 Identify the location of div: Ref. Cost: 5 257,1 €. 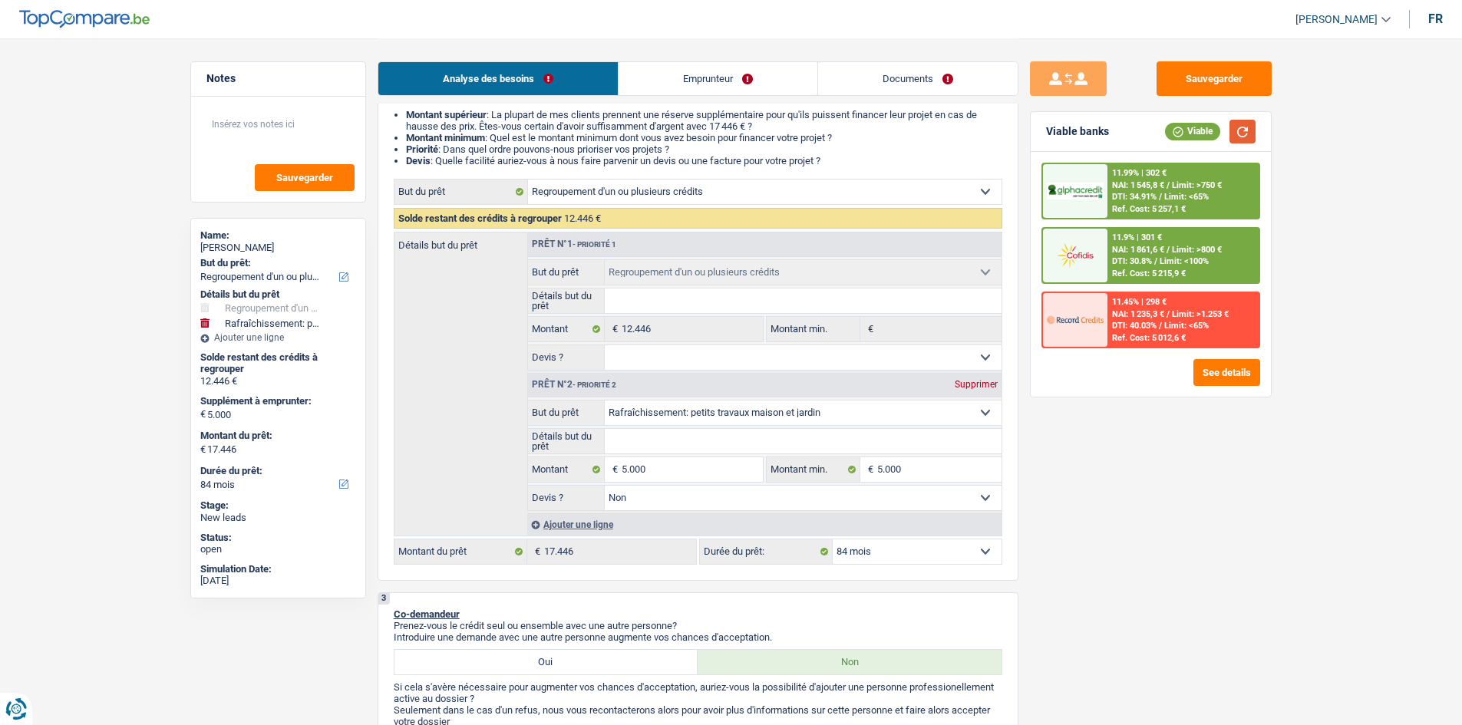
(1149, 209).